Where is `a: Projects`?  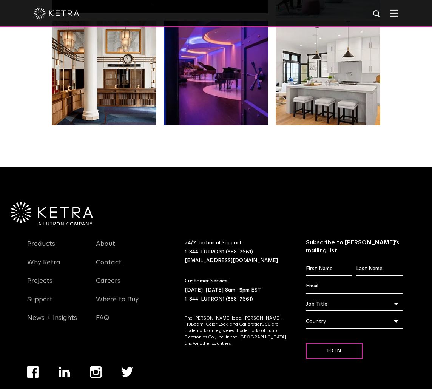
a: Projects is located at coordinates (40, 285).